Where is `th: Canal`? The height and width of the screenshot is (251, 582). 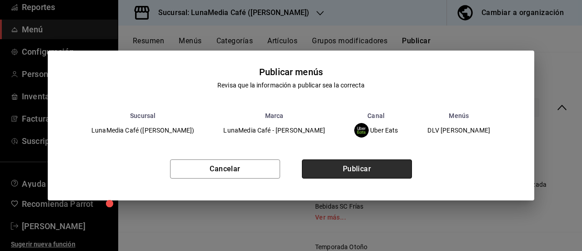
th: Canal is located at coordinates (376, 116).